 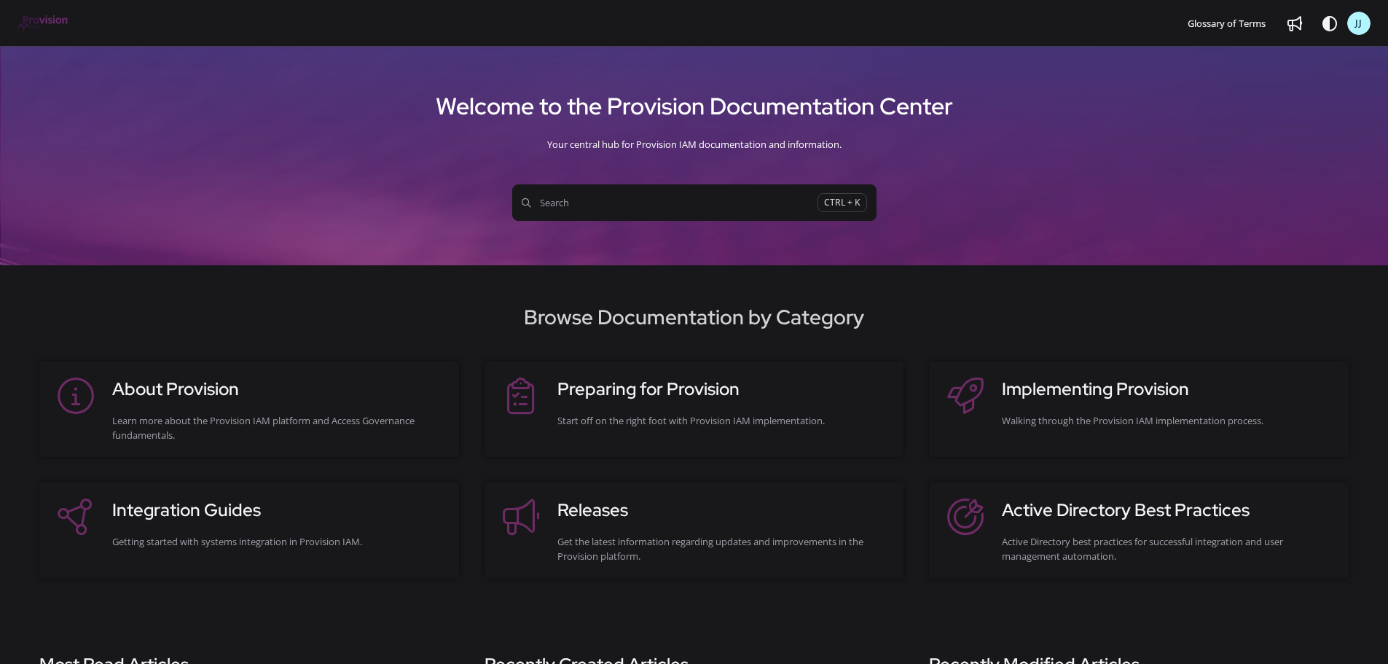 I want to click on button: Theme options, so click(x=1329, y=23).